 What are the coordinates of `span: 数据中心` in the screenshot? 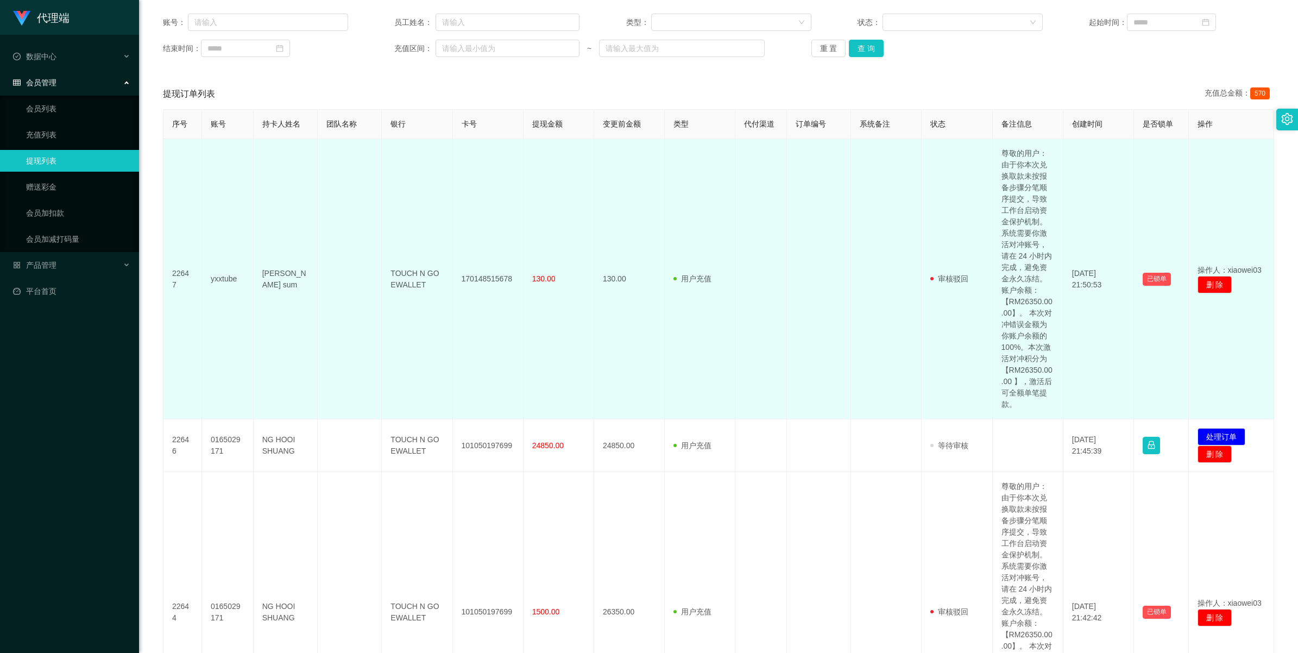 It's located at (35, 56).